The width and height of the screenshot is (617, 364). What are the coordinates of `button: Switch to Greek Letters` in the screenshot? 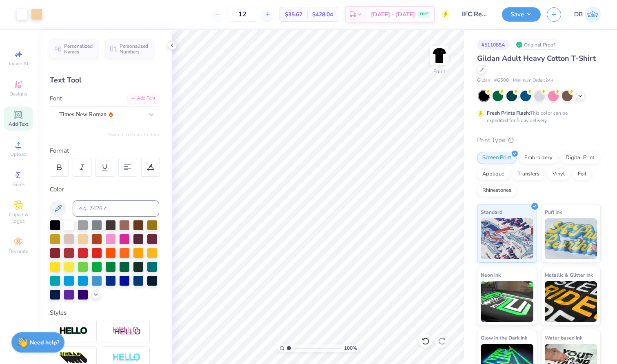 It's located at (133, 135).